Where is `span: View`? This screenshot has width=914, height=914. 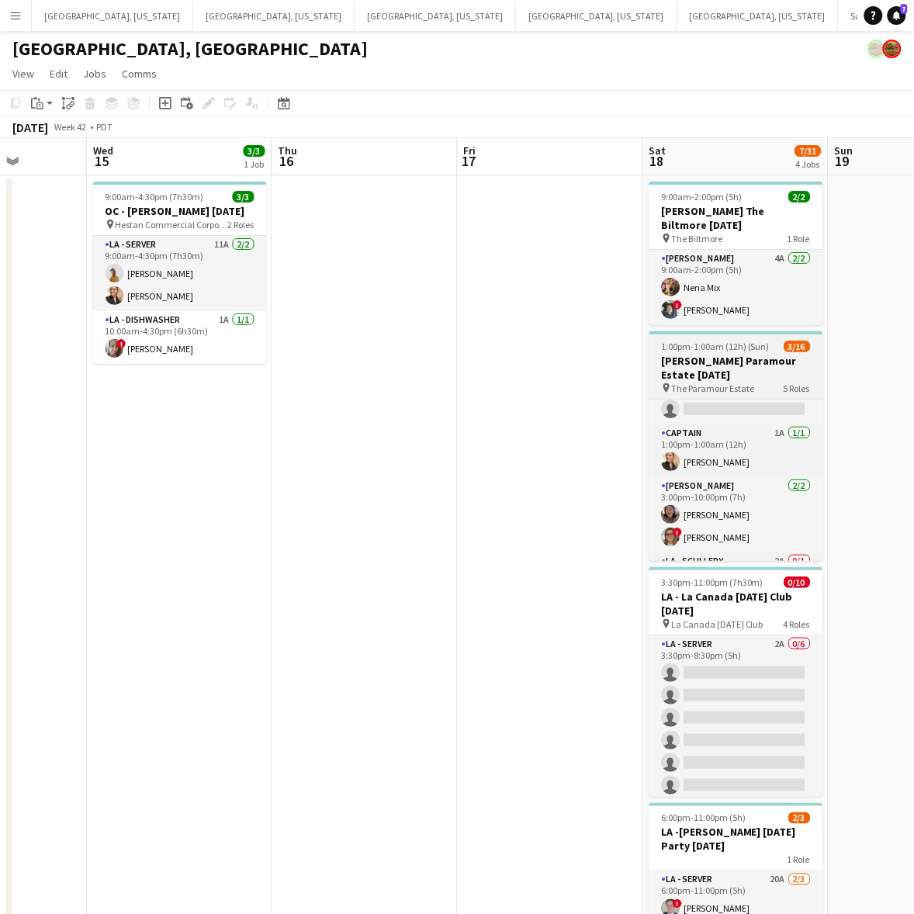 span: View is located at coordinates (23, 74).